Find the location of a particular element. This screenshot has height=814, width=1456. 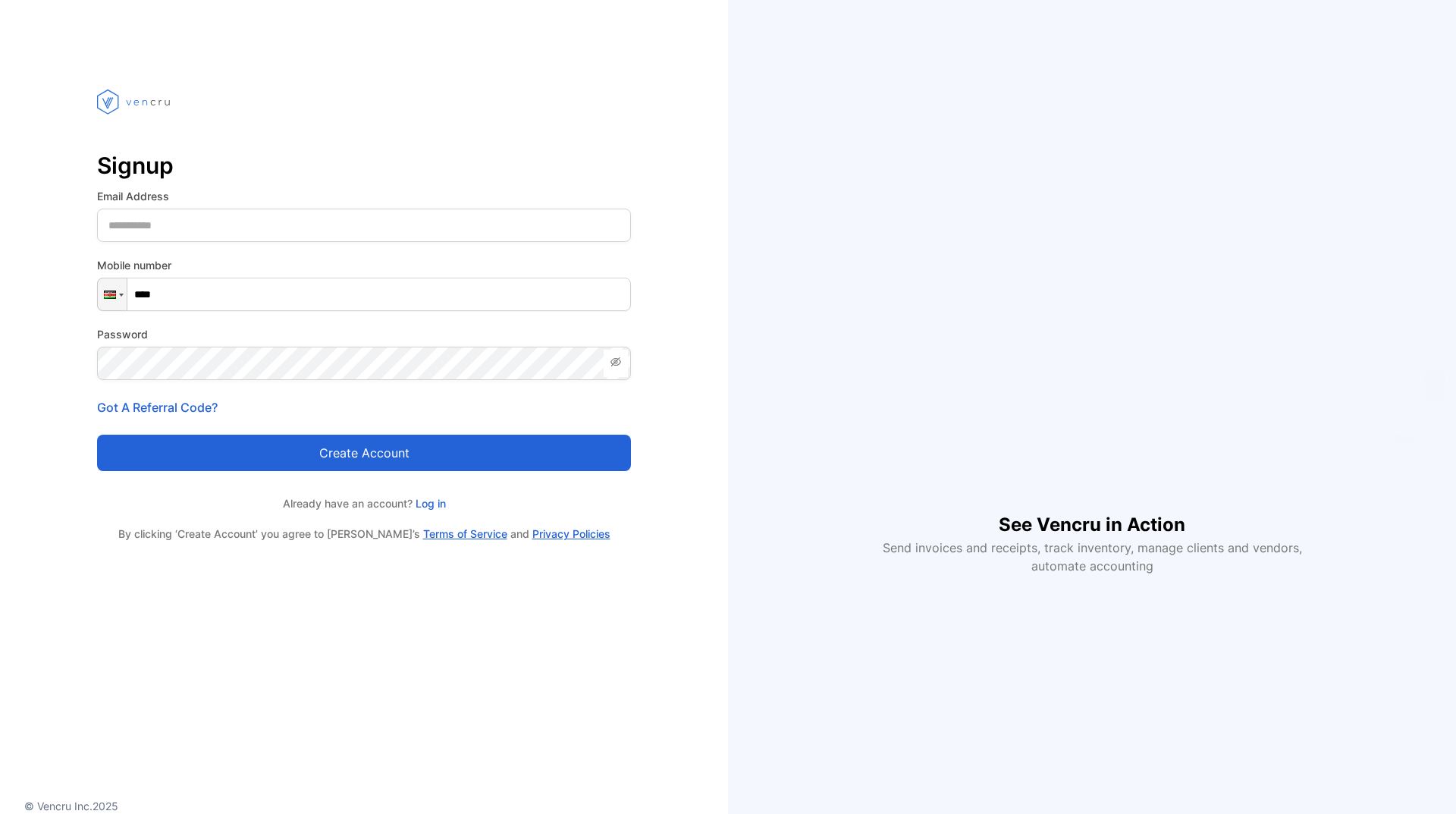

h1: See Vencru in Action is located at coordinates (1093, 513).